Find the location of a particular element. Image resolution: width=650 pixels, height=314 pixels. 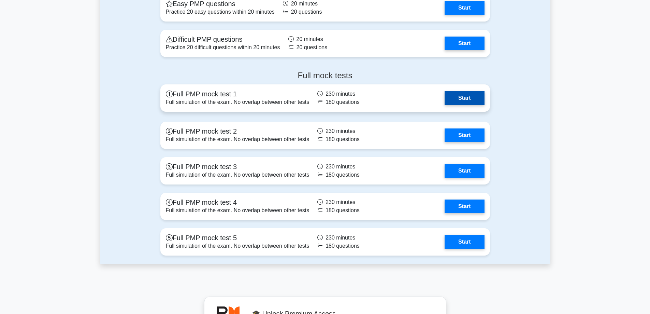

h4: Full mock tests is located at coordinates (325, 75).